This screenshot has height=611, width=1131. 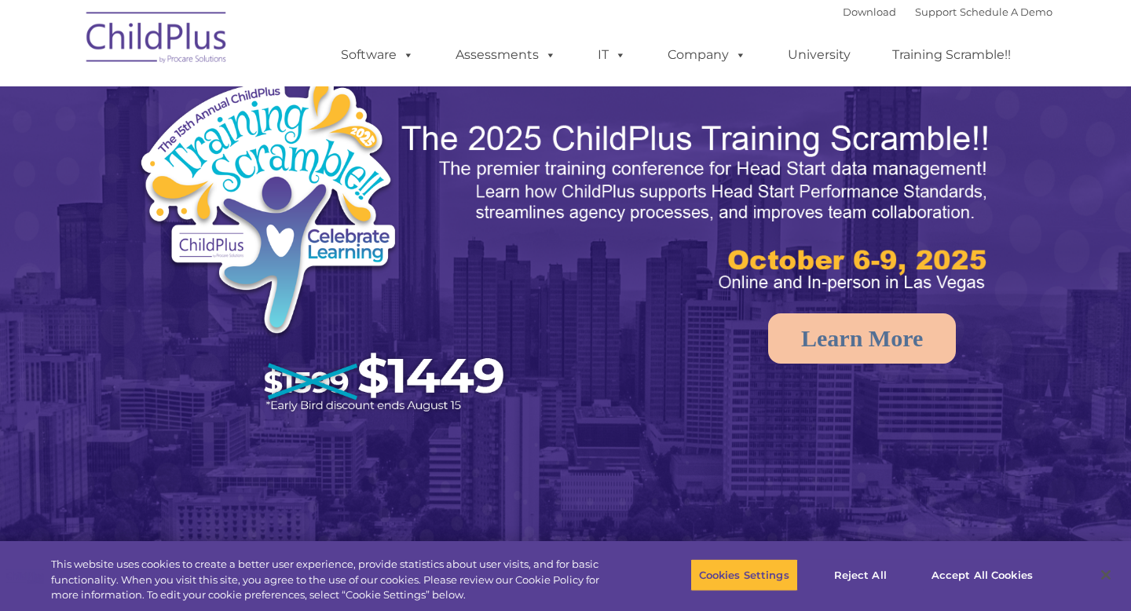 What do you see at coordinates (819, 55) in the screenshot?
I see `a: University` at bounding box center [819, 55].